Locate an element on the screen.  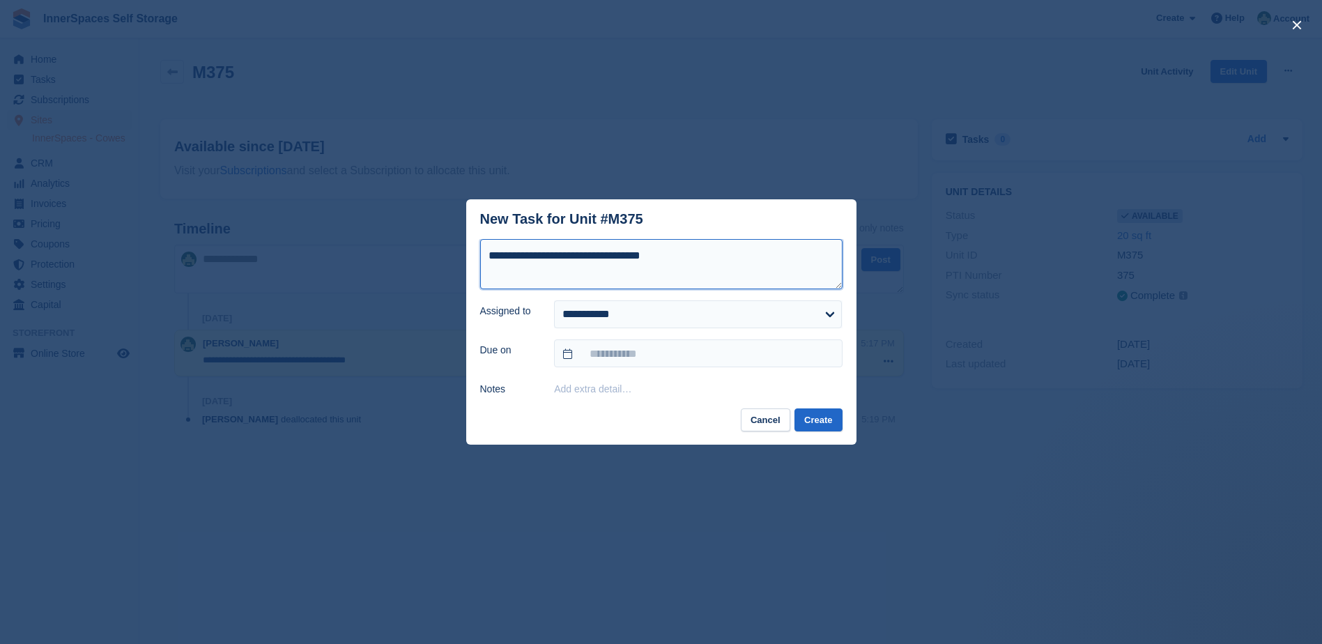
button: close is located at coordinates (1297, 25).